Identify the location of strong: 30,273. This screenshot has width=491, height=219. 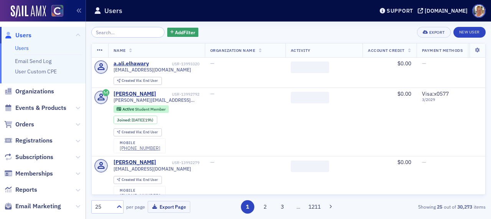
(465, 207).